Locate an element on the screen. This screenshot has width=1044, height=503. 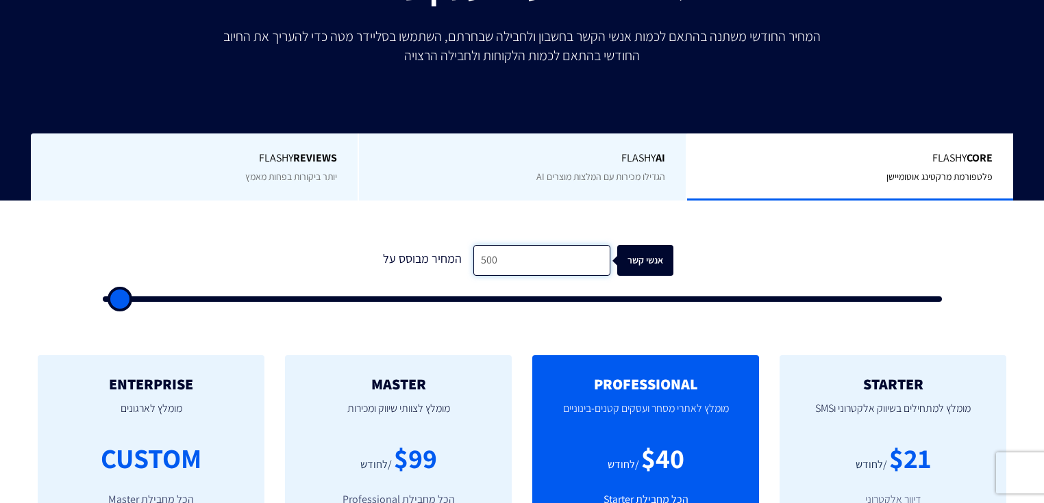
div: $21 is located at coordinates (910, 458).